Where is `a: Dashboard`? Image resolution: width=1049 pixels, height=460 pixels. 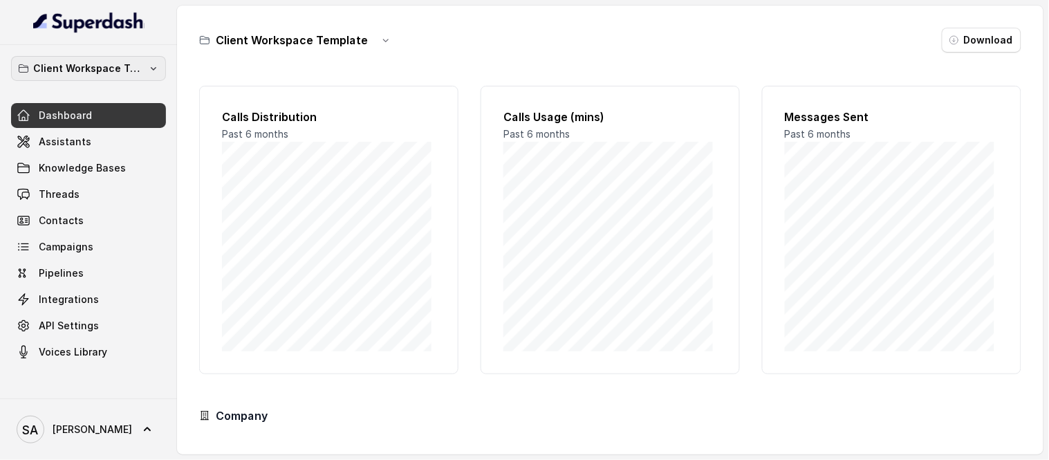 a: Dashboard is located at coordinates (89, 116).